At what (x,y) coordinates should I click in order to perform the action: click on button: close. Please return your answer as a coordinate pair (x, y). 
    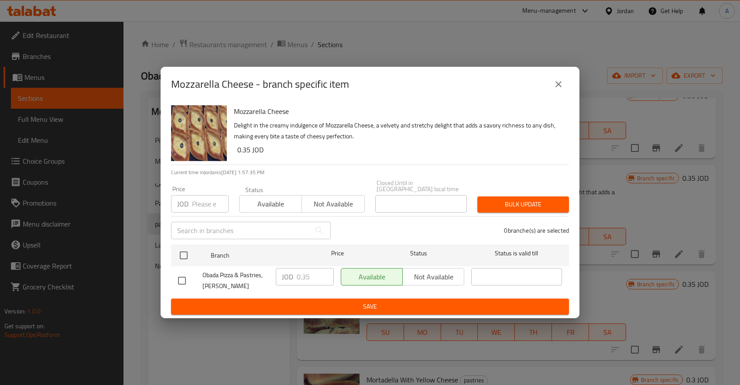
    Looking at the image, I should click on (559, 84).